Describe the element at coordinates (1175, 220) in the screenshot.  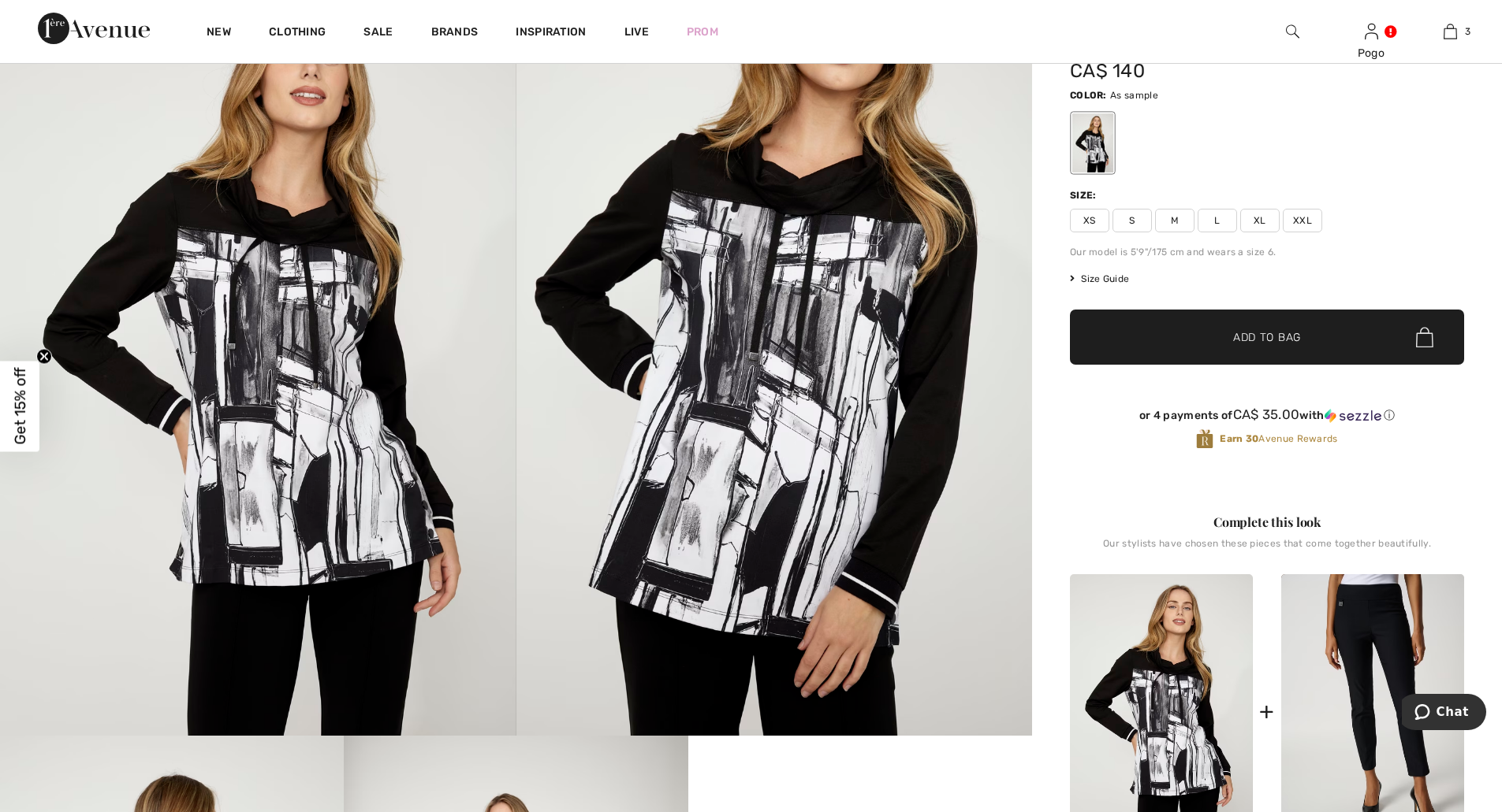
I see `span: M` at that location.